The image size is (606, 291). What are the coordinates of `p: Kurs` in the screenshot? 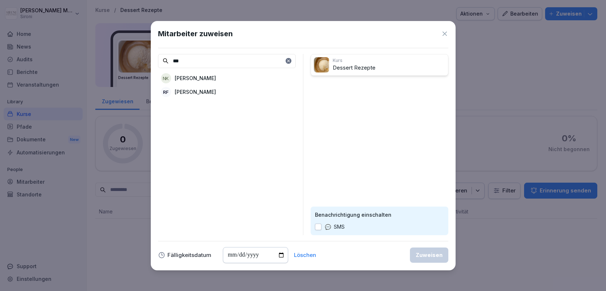 It's located at (389, 61).